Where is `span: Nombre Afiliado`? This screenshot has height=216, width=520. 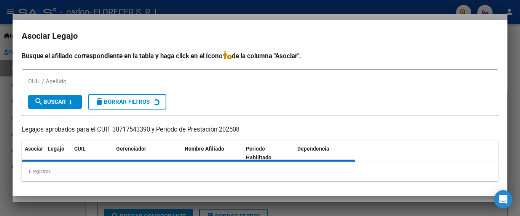
span: Nombre Afiliado is located at coordinates (204, 149).